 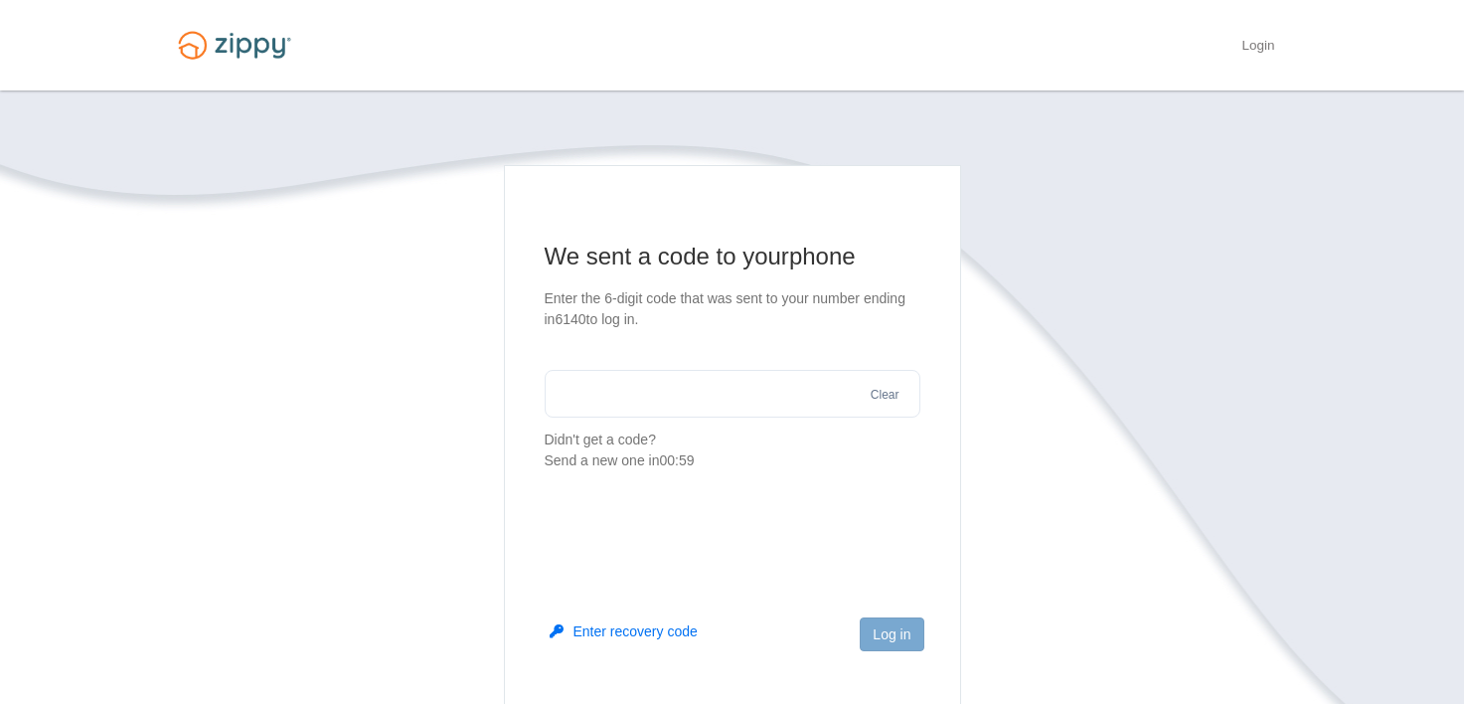 I want to click on button: Clear, so click(x=885, y=395).